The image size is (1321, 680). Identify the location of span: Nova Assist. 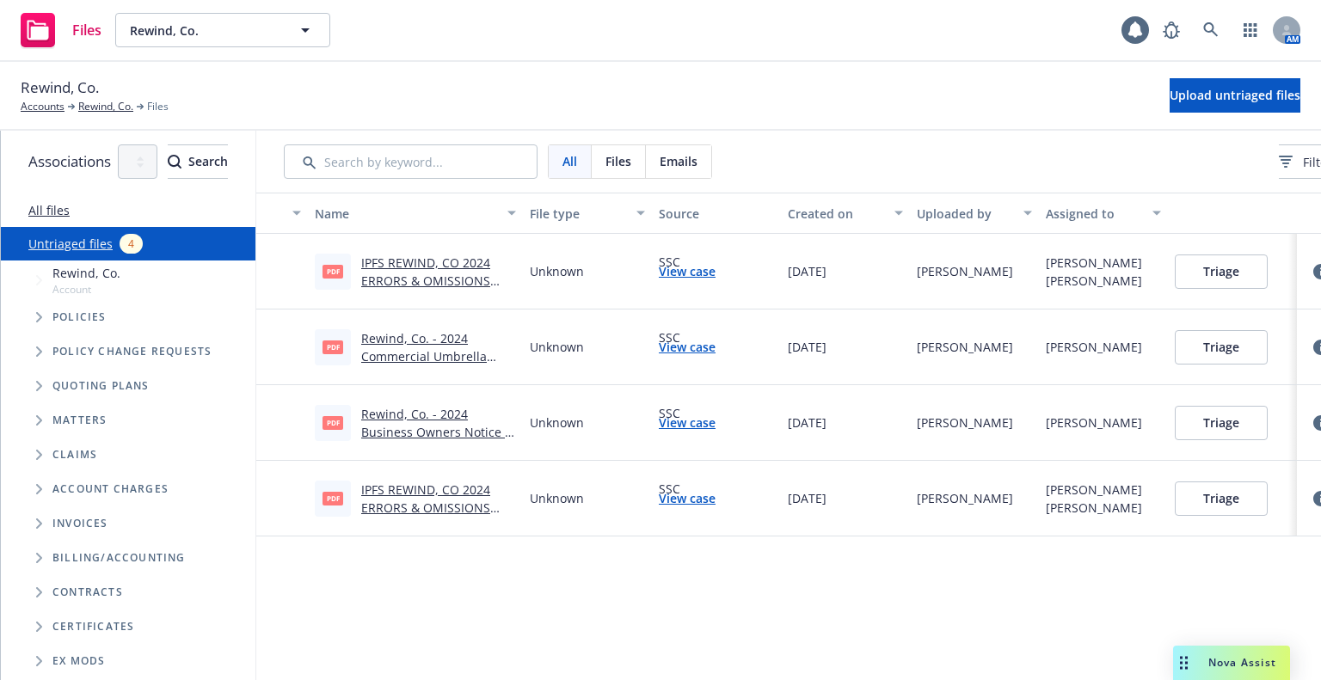
(1242, 662).